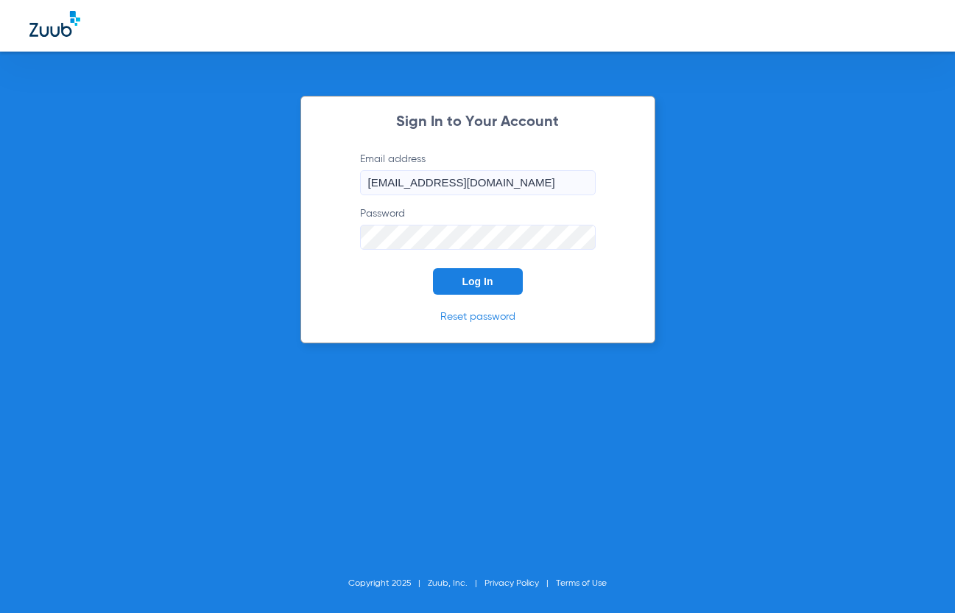  Describe the element at coordinates (478, 281) in the screenshot. I see `button: Log In` at that location.